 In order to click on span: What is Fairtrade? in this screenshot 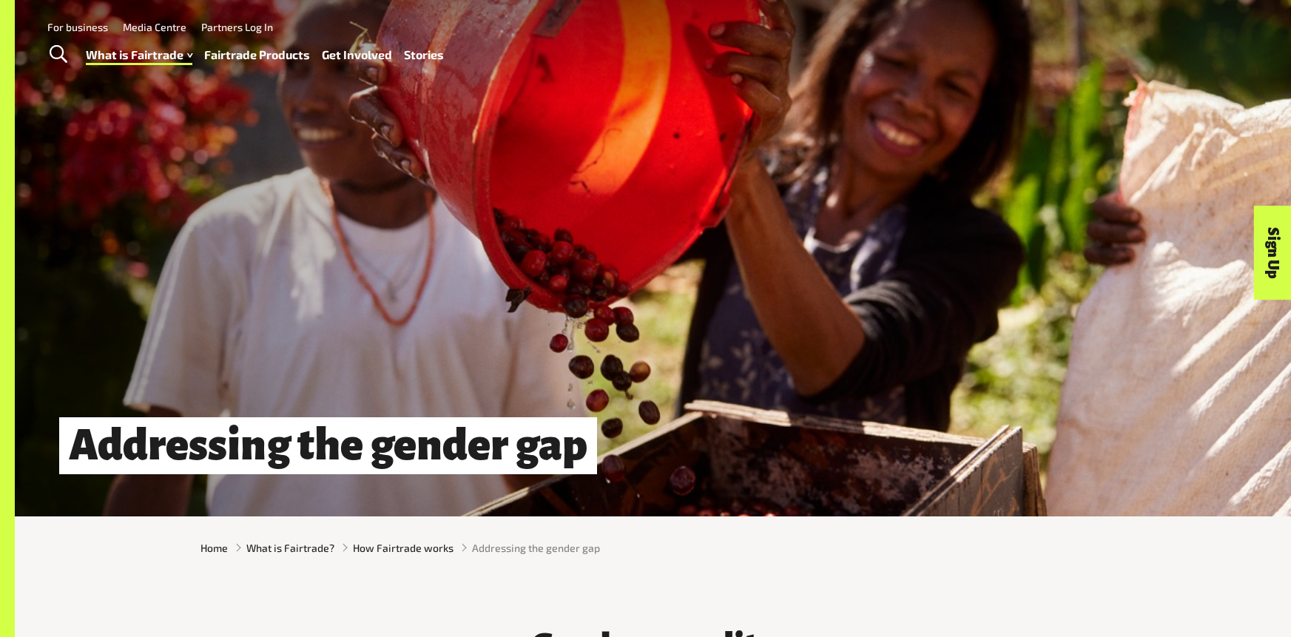, I will do `click(290, 547)`.